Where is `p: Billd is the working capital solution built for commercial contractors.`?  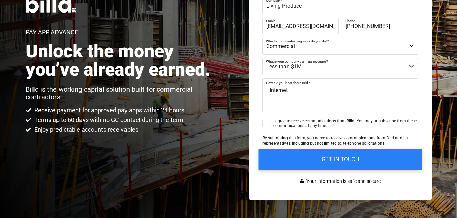
p: Billd is the working capital solution built for commercial contractors. is located at coordinates (122, 93).